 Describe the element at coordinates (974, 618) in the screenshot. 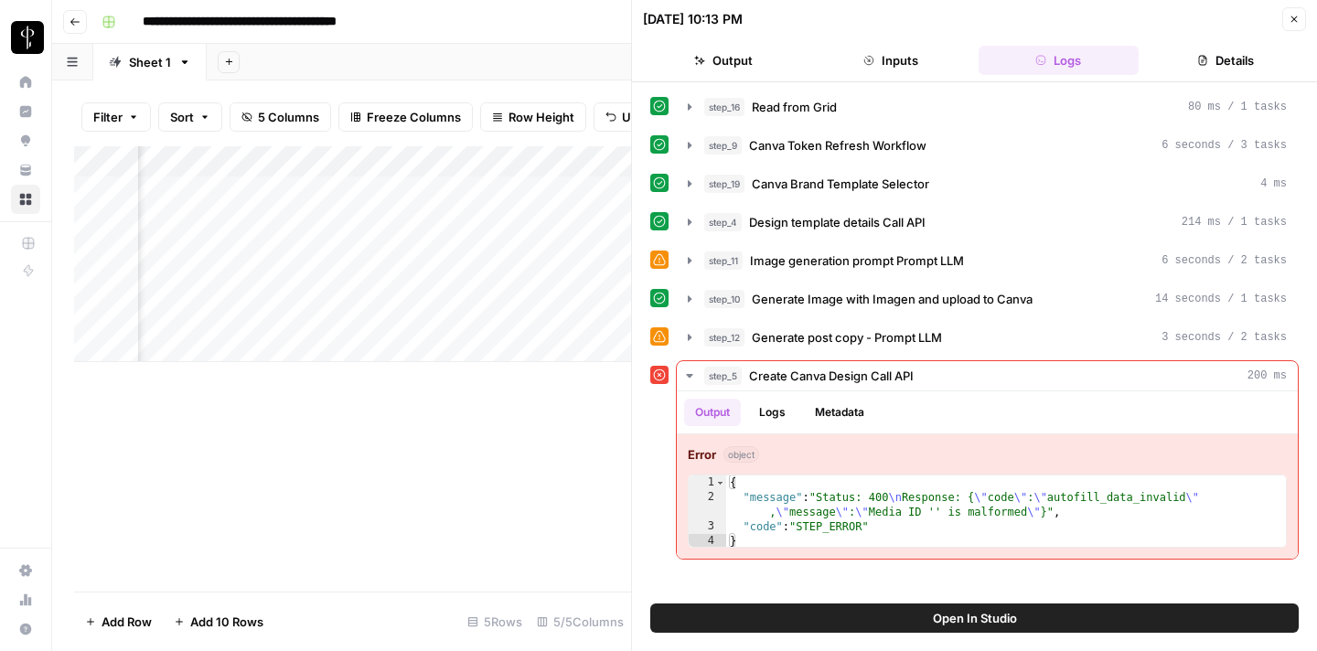

I see `button: Open In Studio` at that location.